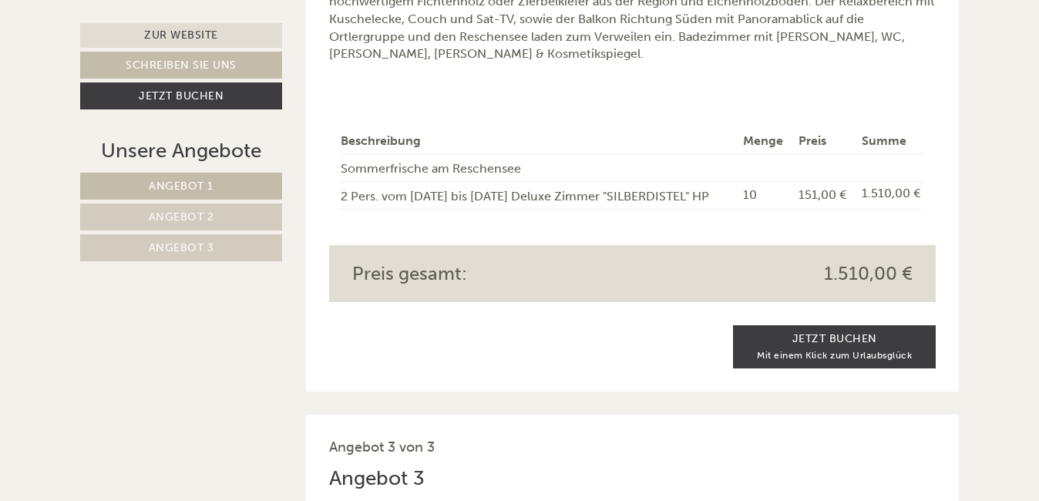 The height and width of the screenshot is (501, 1039). What do you see at coordinates (539, 141) in the screenshot?
I see `th: Beschreibung` at bounding box center [539, 141].